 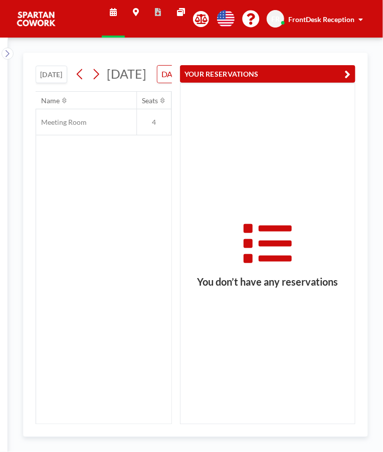 What do you see at coordinates (36, 19) in the screenshot?
I see `img: organization-logo` at bounding box center [36, 19].